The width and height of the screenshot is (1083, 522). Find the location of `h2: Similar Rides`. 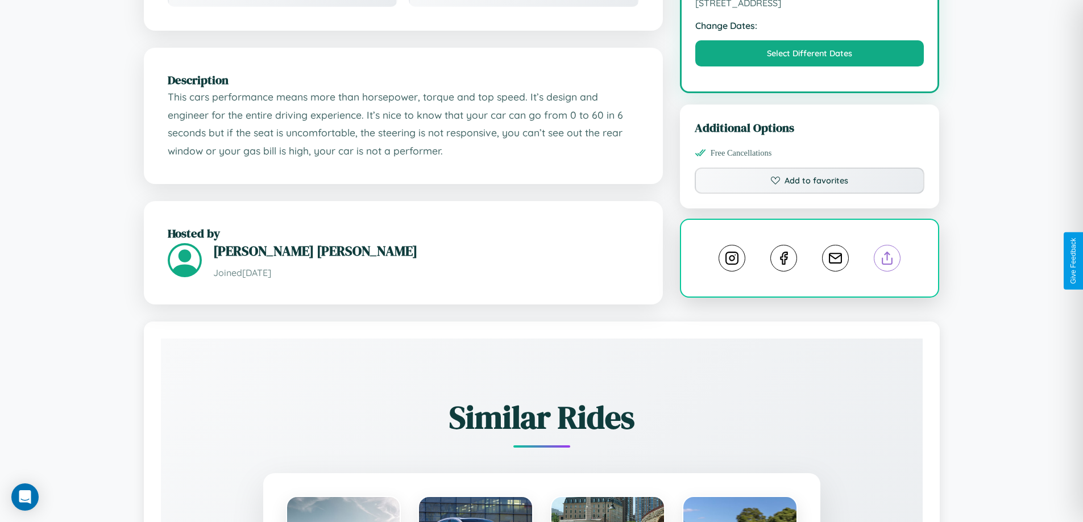

h2: Similar Rides is located at coordinates (542, 417).